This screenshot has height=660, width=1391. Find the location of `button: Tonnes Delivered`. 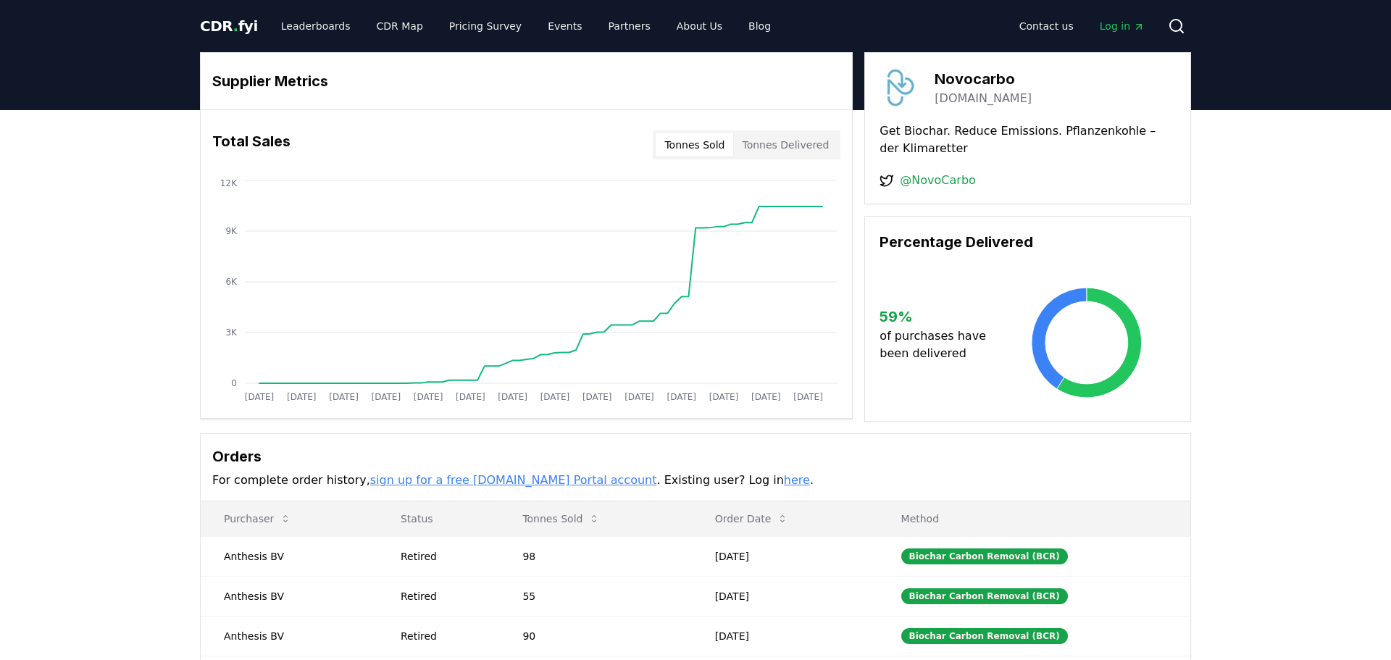

button: Tonnes Delivered is located at coordinates (785, 145).